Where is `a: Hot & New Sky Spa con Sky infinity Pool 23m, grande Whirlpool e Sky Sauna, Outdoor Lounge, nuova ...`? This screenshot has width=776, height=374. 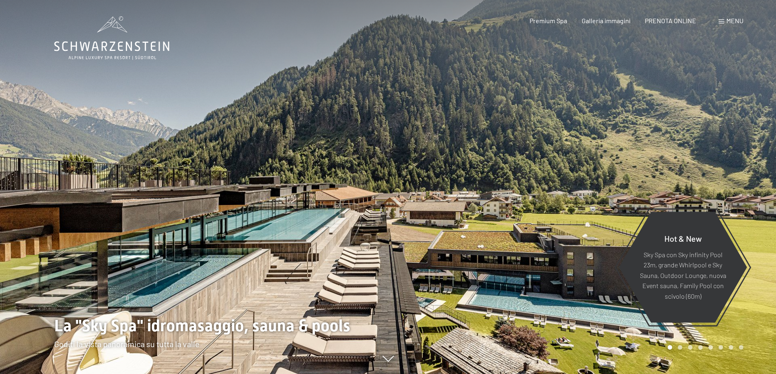 a: Hot & New Sky Spa con Sky infinity Pool 23m, grande Whirlpool e Sky Sauna, Outdoor Lounge, nuova ... is located at coordinates (683, 267).